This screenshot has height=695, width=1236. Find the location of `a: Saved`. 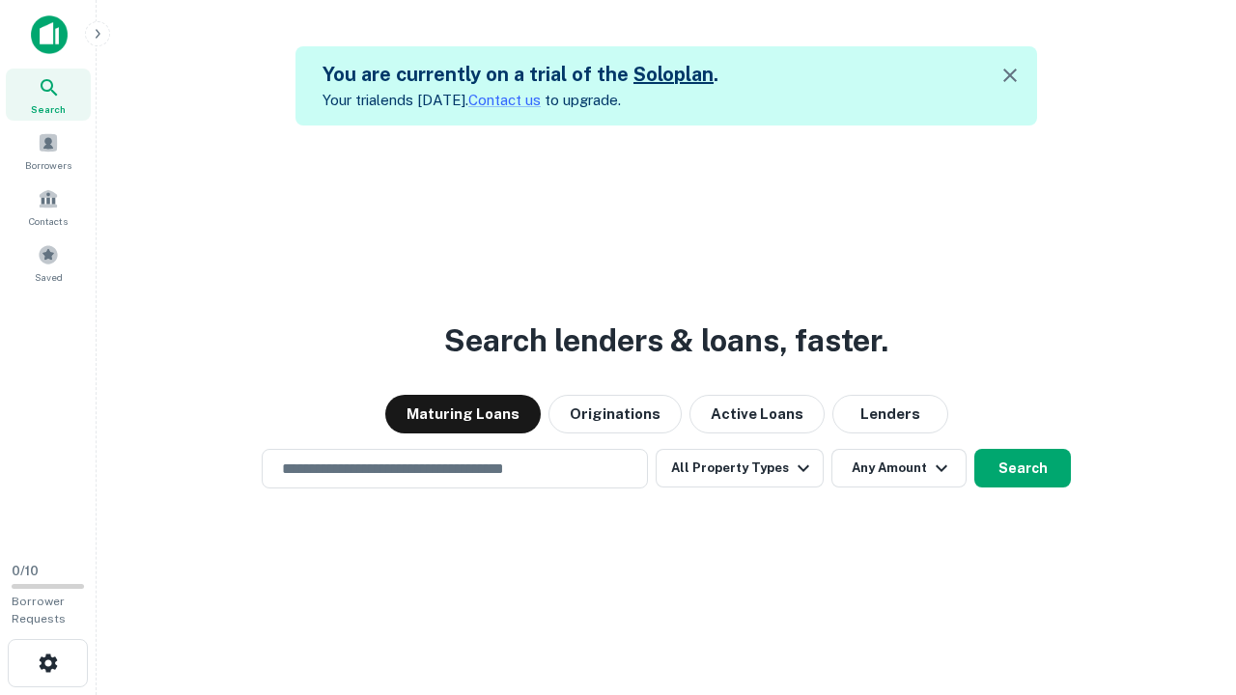

a: Saved is located at coordinates (48, 263).